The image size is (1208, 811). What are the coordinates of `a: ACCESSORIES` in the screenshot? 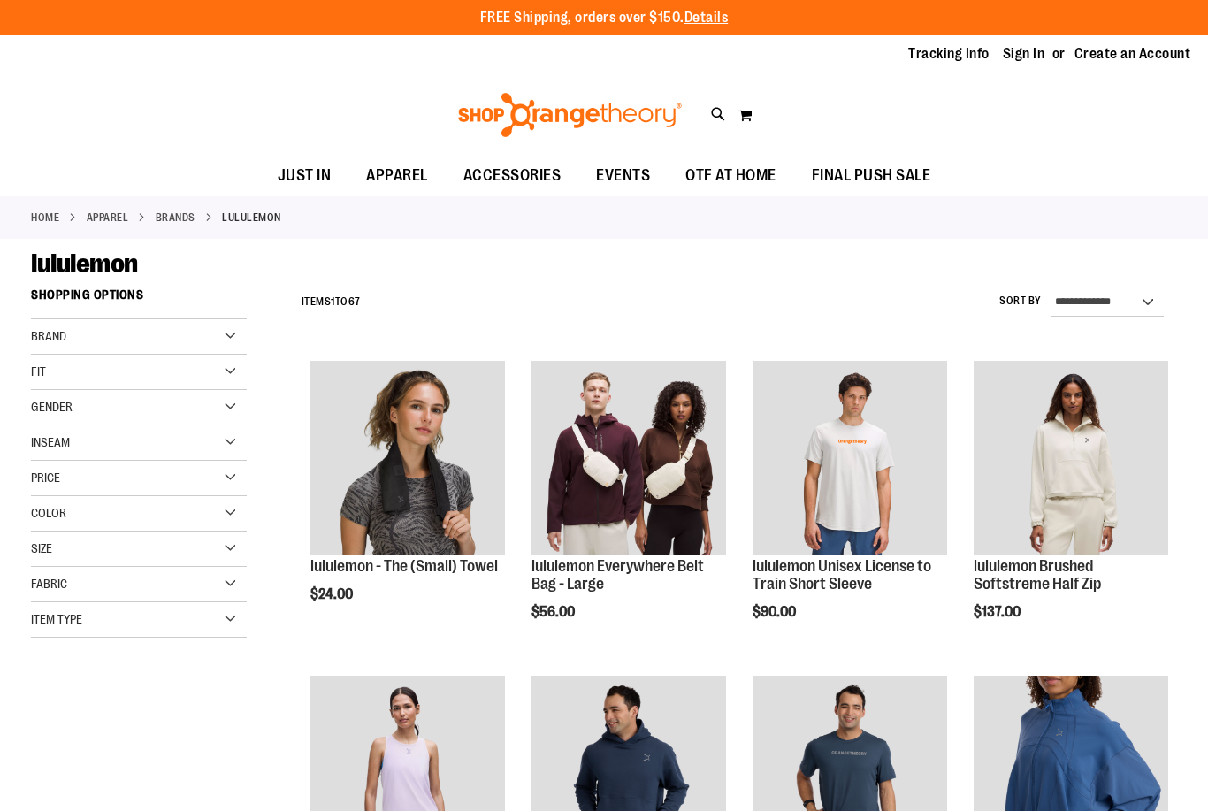 It's located at (512, 176).